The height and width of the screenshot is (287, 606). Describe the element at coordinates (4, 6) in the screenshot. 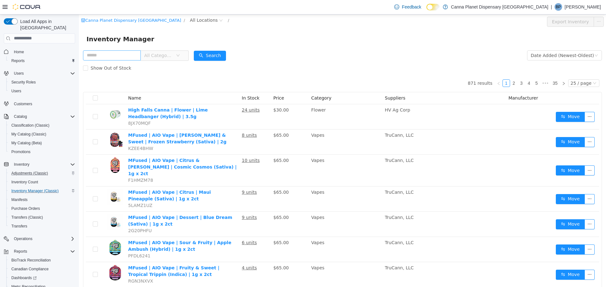

I see `i: icon: shop` at that location.